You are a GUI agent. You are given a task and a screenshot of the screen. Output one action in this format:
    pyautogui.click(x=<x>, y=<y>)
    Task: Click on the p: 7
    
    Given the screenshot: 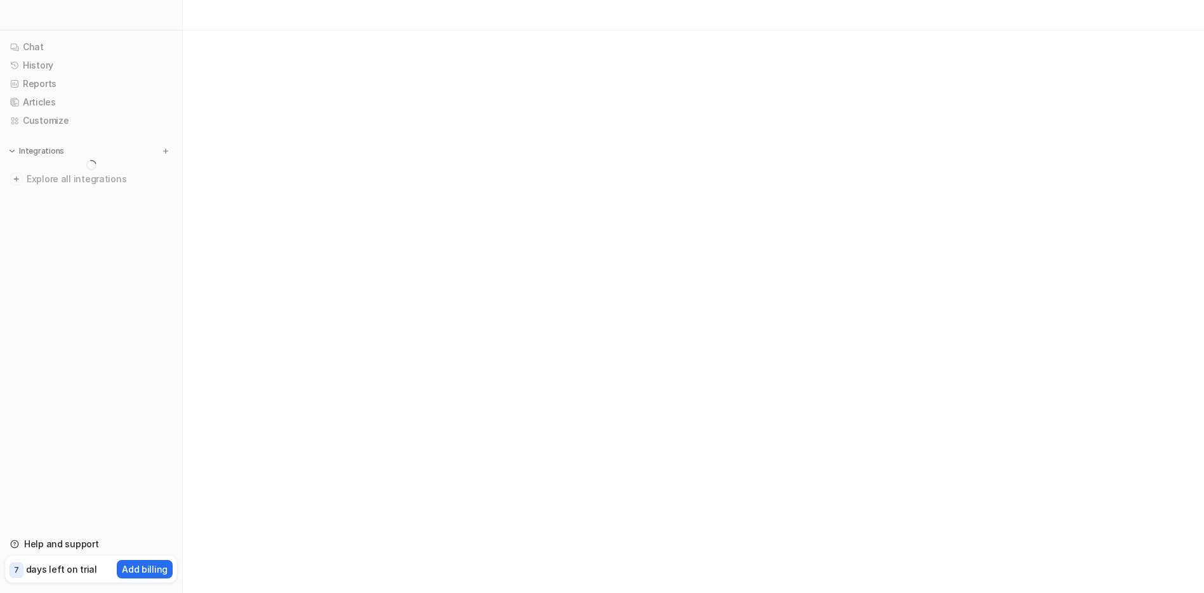 What is the action you would take?
    pyautogui.click(x=16, y=570)
    